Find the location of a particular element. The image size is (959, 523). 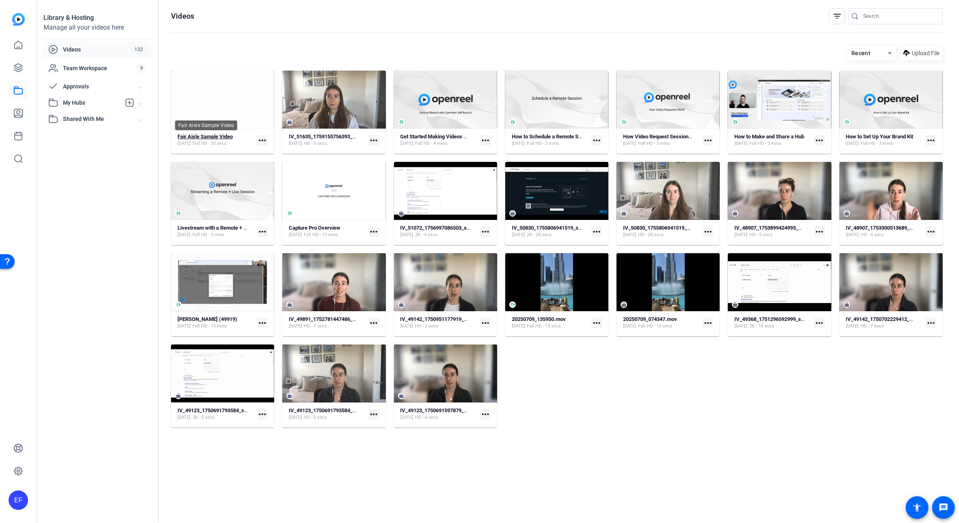

strong: Capture Pro Overview is located at coordinates (314, 228).